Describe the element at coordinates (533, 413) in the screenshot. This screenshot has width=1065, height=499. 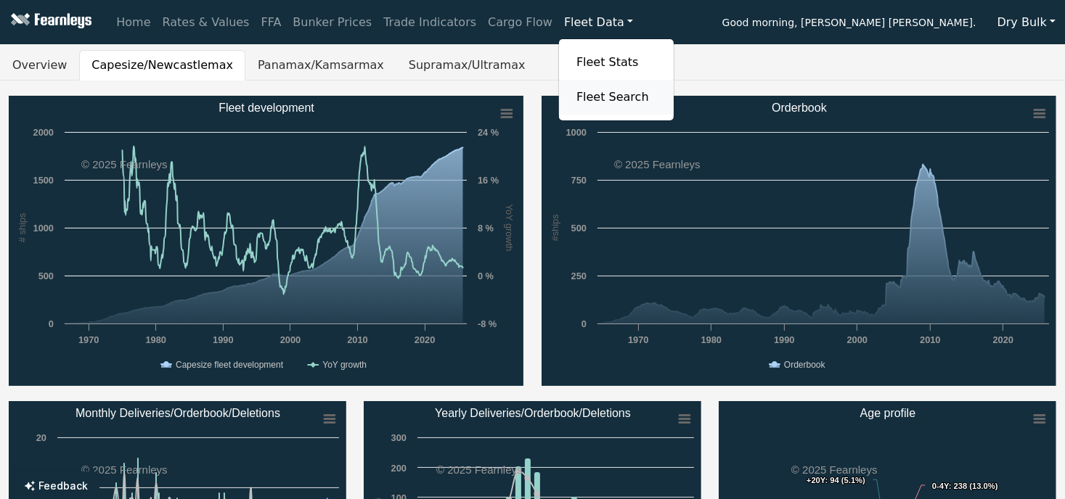
I see `text: Yearly Deliveries/Orderbook/Deletions` at that location.